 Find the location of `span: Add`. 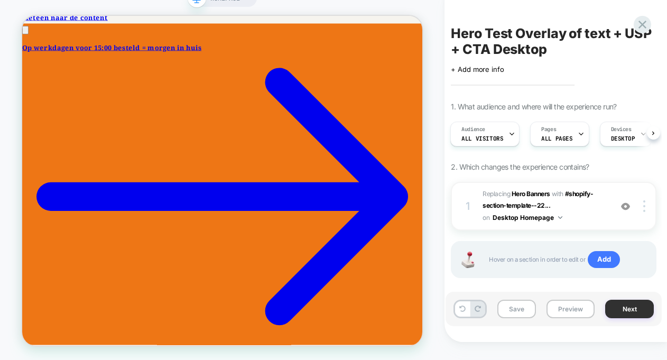

span: Add is located at coordinates (603, 259).